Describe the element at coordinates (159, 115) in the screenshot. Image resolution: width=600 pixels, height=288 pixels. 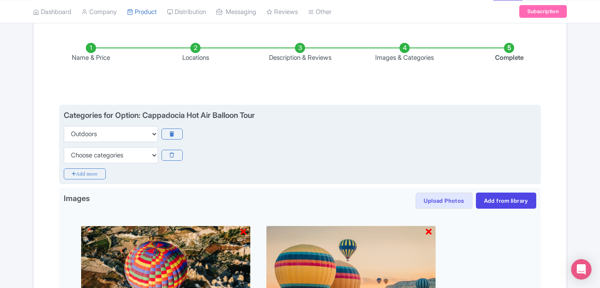
I see `div: Categories for Option: Cappadocia Hot Air Balloon Tour` at that location.